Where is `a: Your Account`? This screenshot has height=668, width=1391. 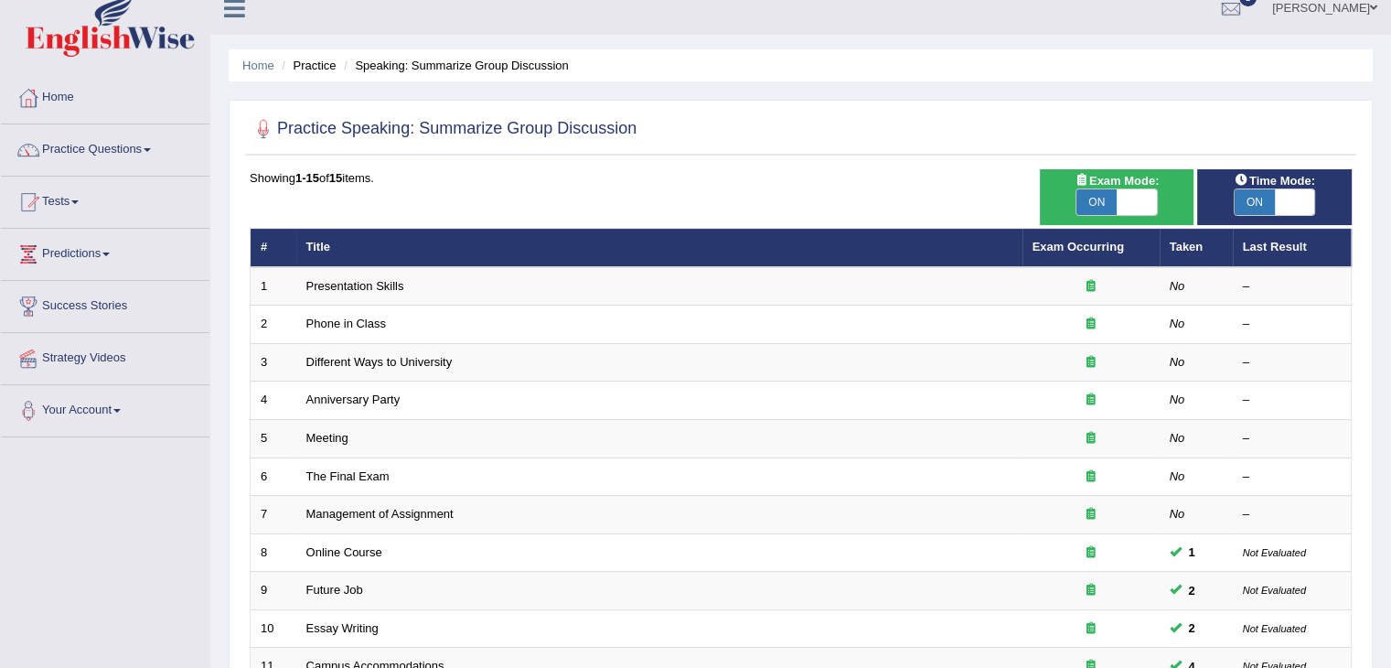 a: Your Account is located at coordinates (105, 408).